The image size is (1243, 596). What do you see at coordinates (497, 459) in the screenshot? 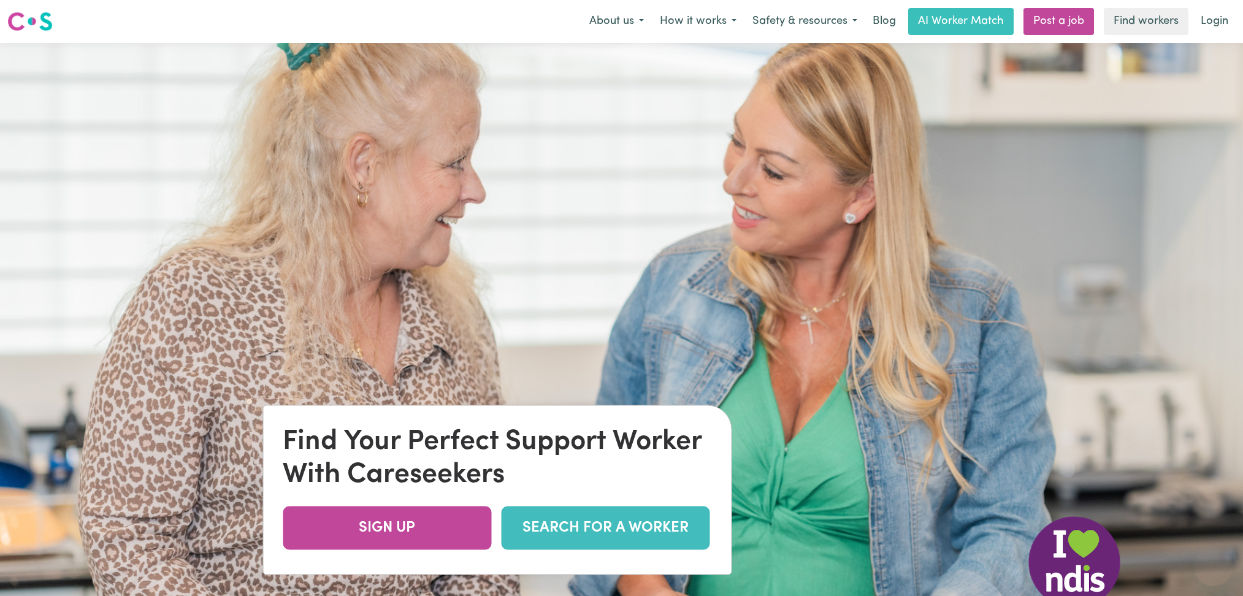
I see `div: Find Your Perfect Support Worker With Careseekers` at bounding box center [497, 459].